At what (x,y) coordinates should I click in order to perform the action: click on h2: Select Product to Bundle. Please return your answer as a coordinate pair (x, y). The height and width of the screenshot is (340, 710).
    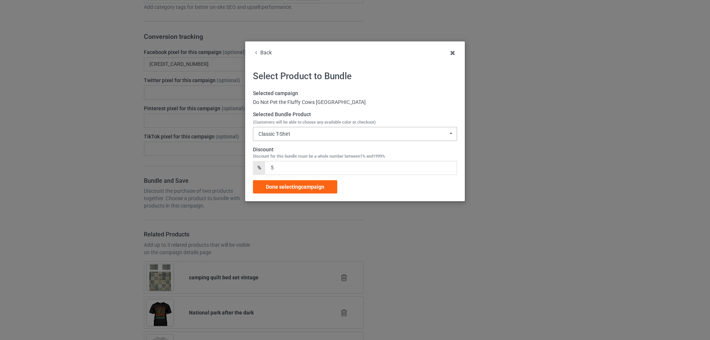
    Looking at the image, I should click on (355, 76).